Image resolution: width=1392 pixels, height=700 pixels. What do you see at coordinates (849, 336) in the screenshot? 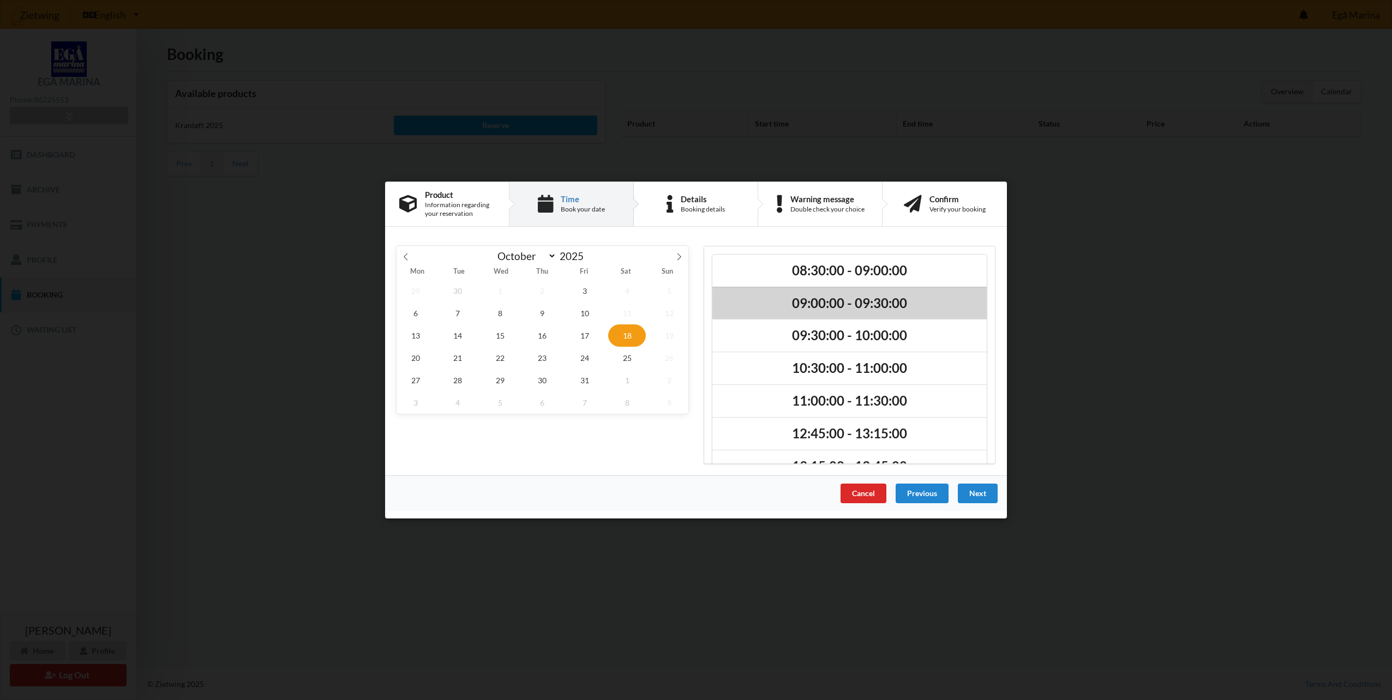
I see `h2: 09:30:00 - 10:00:00` at bounding box center [849, 336].